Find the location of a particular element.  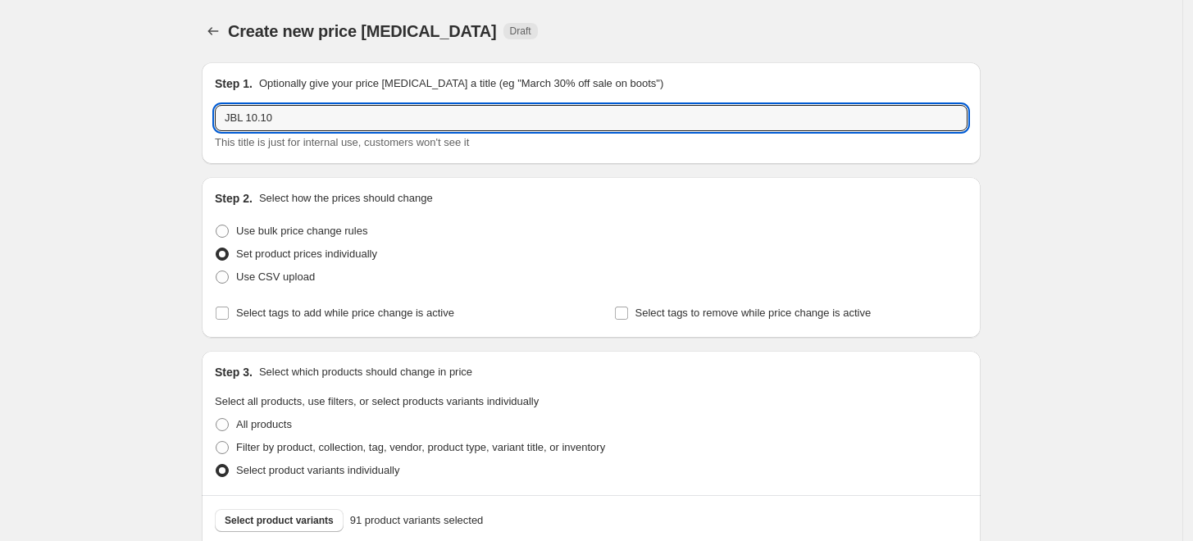

span: Use CSV upload is located at coordinates (276, 276).